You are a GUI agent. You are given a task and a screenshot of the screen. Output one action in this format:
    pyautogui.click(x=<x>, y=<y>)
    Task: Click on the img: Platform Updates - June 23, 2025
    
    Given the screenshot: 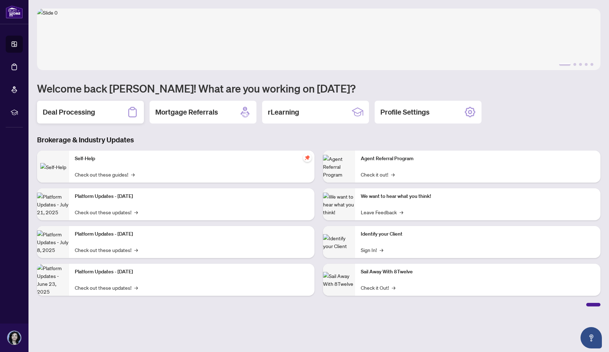 What is the action you would take?
    pyautogui.click(x=53, y=280)
    